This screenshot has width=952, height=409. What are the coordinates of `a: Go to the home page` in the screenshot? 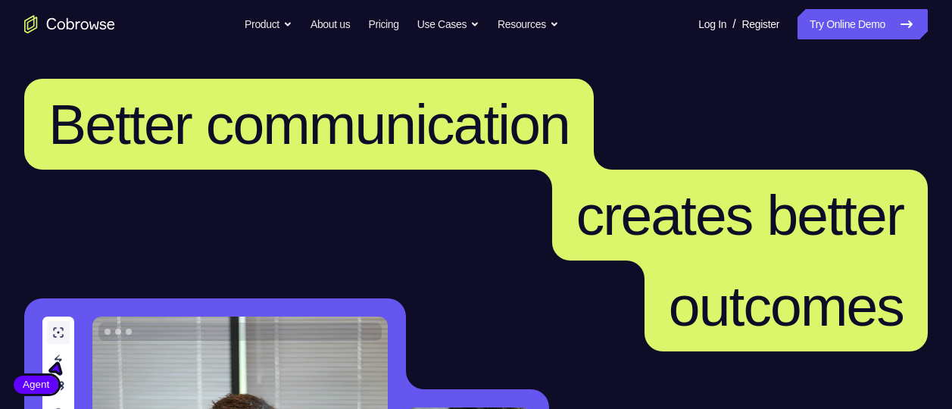 It's located at (70, 24).